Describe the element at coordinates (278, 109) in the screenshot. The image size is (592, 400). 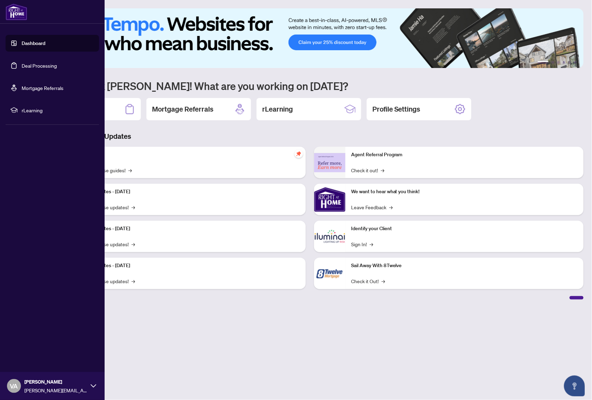
I see `h2: rLearning` at that location.